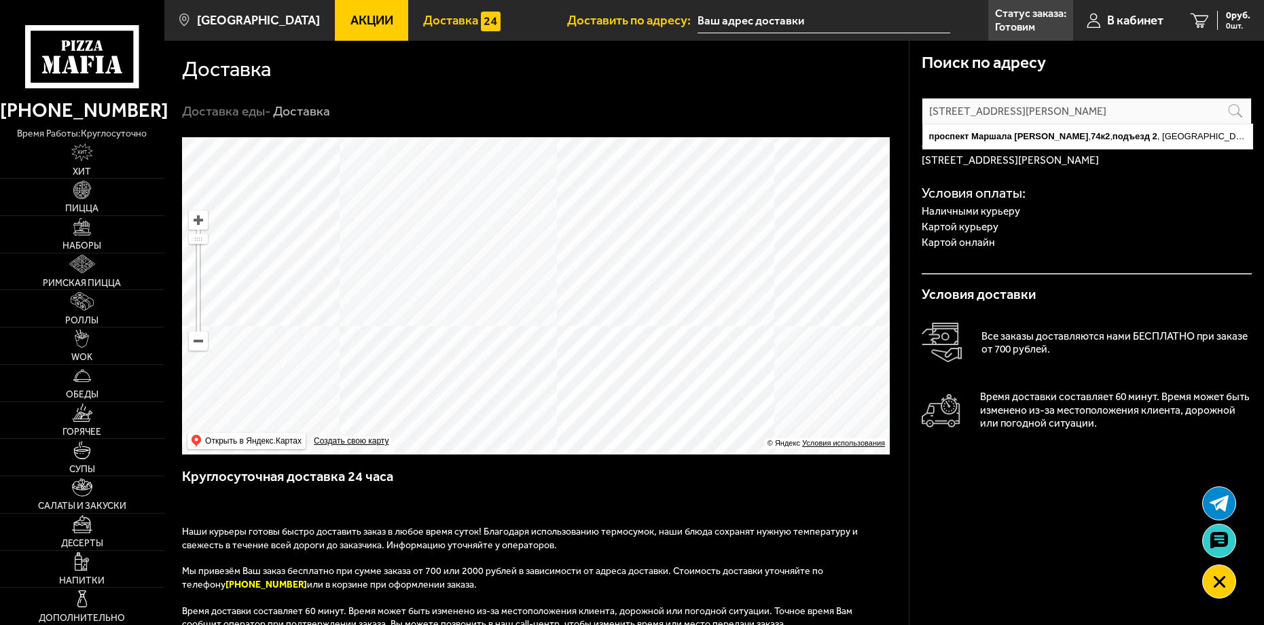  What do you see at coordinates (941, 342) in the screenshot?
I see `img: Оплата доставки` at bounding box center [941, 342].